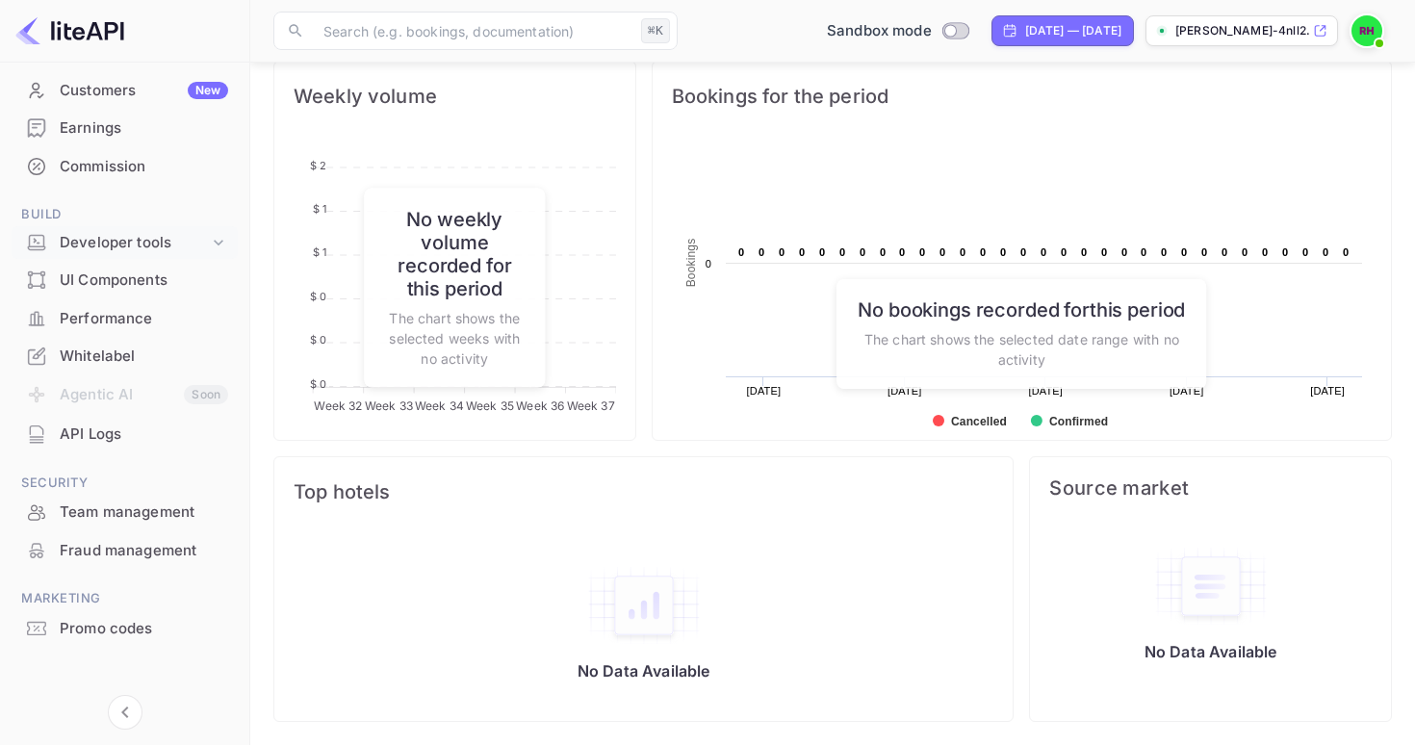 The height and width of the screenshot is (745, 1415). What do you see at coordinates (879, 31) in the screenshot?
I see `span: Sandbox mode` at bounding box center [879, 31].